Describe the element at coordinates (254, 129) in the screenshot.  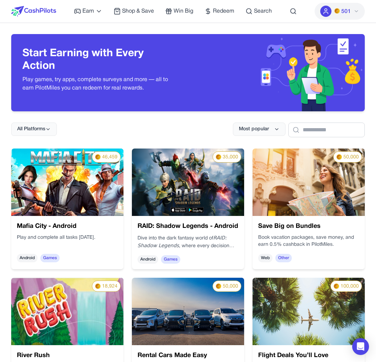
I see `span: Most popular` at that location.